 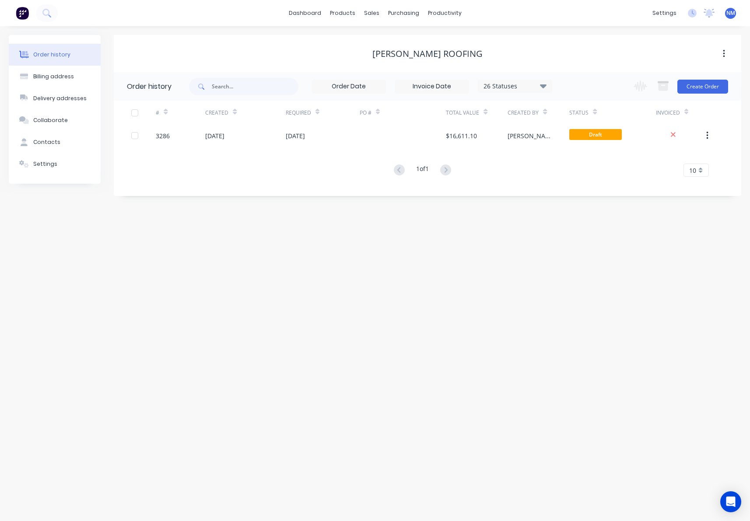 I want to click on div: 26 Statuses, so click(x=515, y=86).